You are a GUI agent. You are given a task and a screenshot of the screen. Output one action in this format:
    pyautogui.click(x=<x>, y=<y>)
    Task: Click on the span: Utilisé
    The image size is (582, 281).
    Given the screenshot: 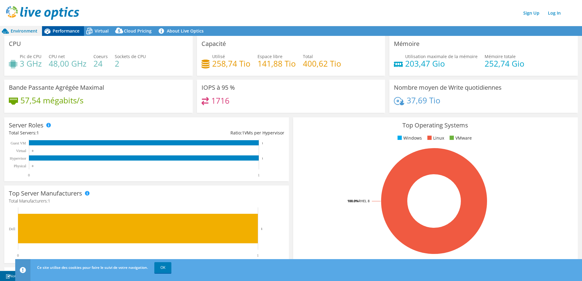 What is the action you would take?
    pyautogui.click(x=219, y=56)
    